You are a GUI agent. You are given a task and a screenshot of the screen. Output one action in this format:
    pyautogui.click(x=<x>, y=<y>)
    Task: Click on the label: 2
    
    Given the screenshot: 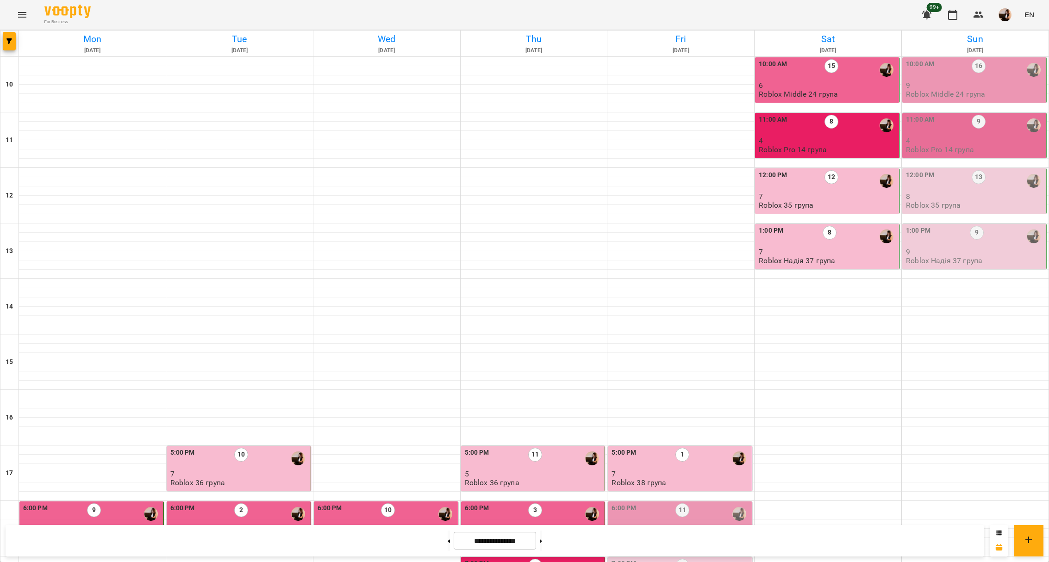 What is the action you would take?
    pyautogui.click(x=241, y=510)
    